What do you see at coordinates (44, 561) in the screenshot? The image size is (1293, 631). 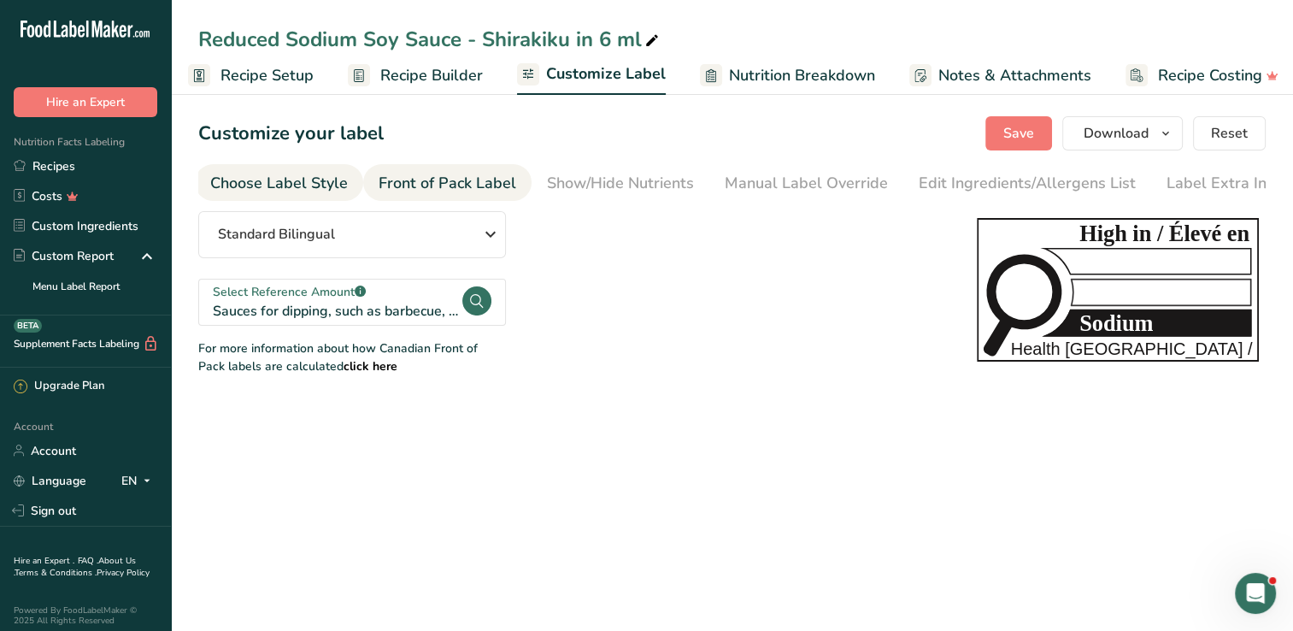 I see `a: Hire an Expert .` at bounding box center [44, 561].